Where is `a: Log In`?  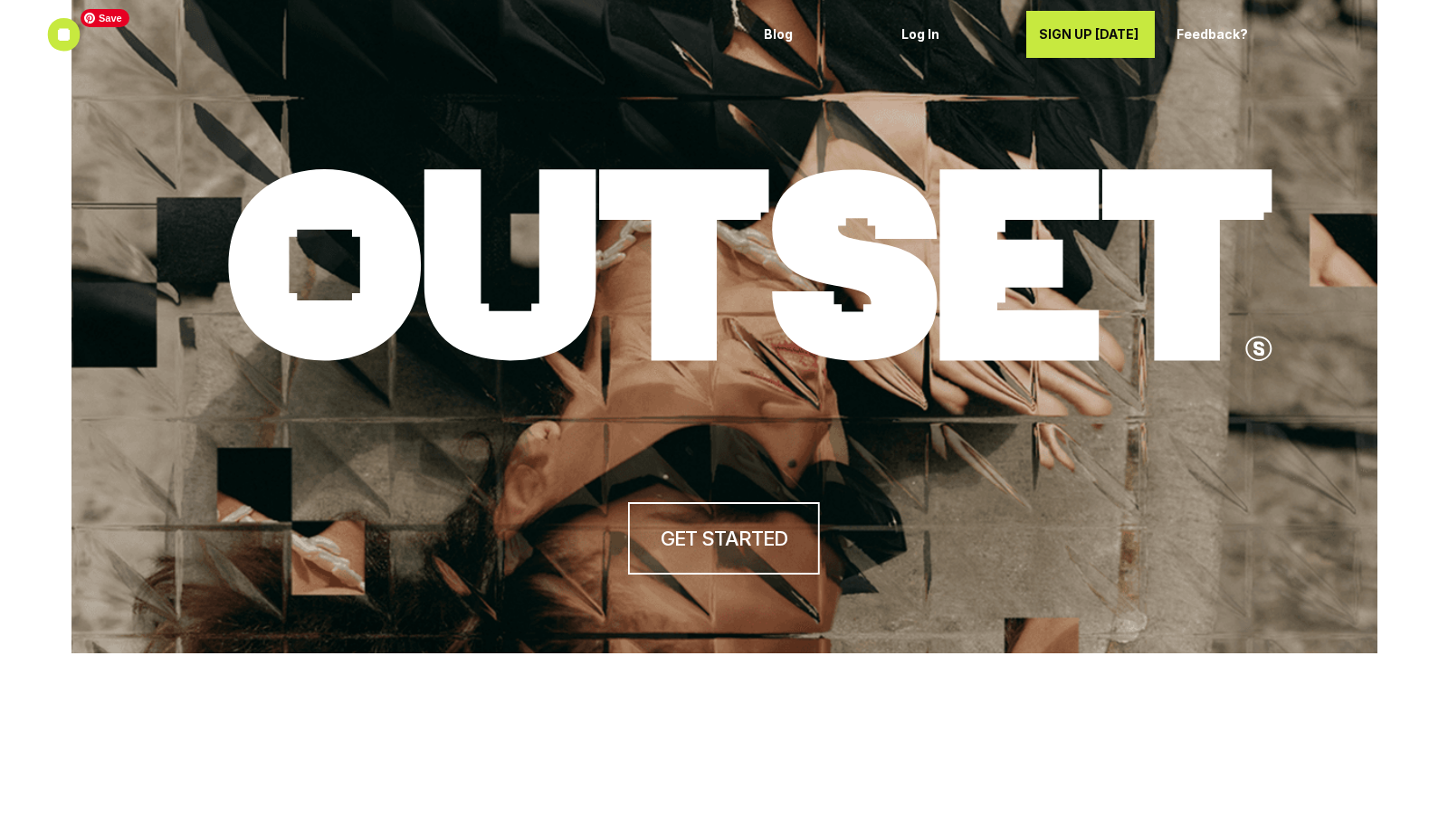 a: Log In is located at coordinates (953, 34).